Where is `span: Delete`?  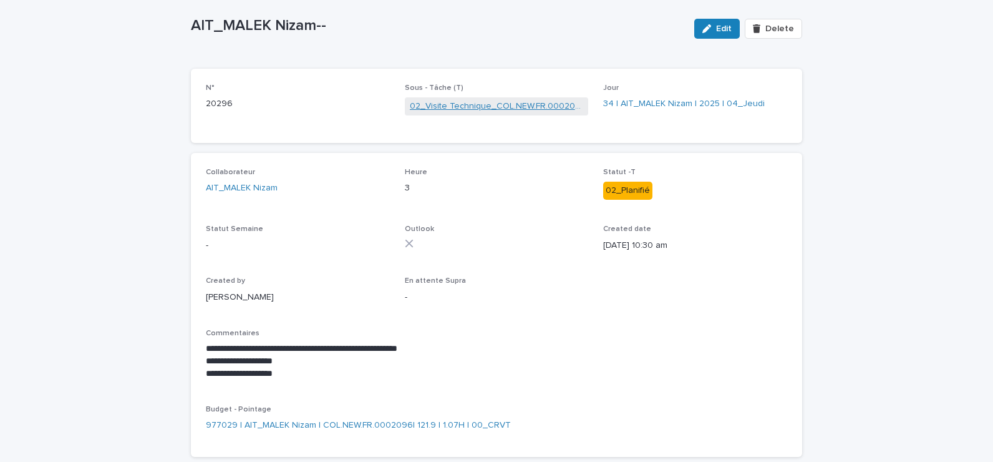 span: Delete is located at coordinates (780, 29).